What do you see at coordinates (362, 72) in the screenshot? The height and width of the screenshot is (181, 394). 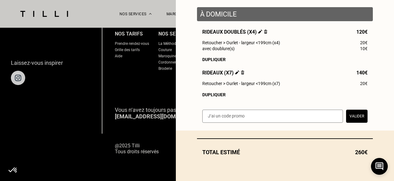 I see `span: 140€` at bounding box center [362, 72].